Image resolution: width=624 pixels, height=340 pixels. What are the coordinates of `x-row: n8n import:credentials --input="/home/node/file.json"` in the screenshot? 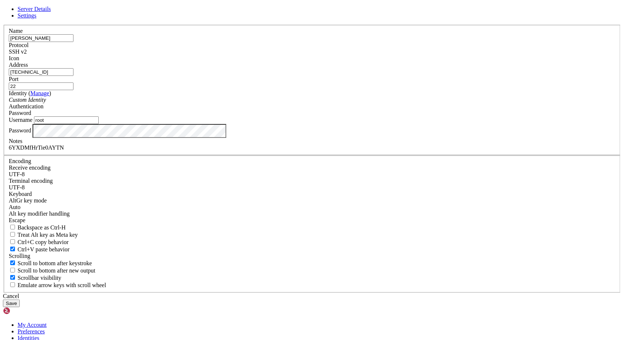 It's located at (266, 18).